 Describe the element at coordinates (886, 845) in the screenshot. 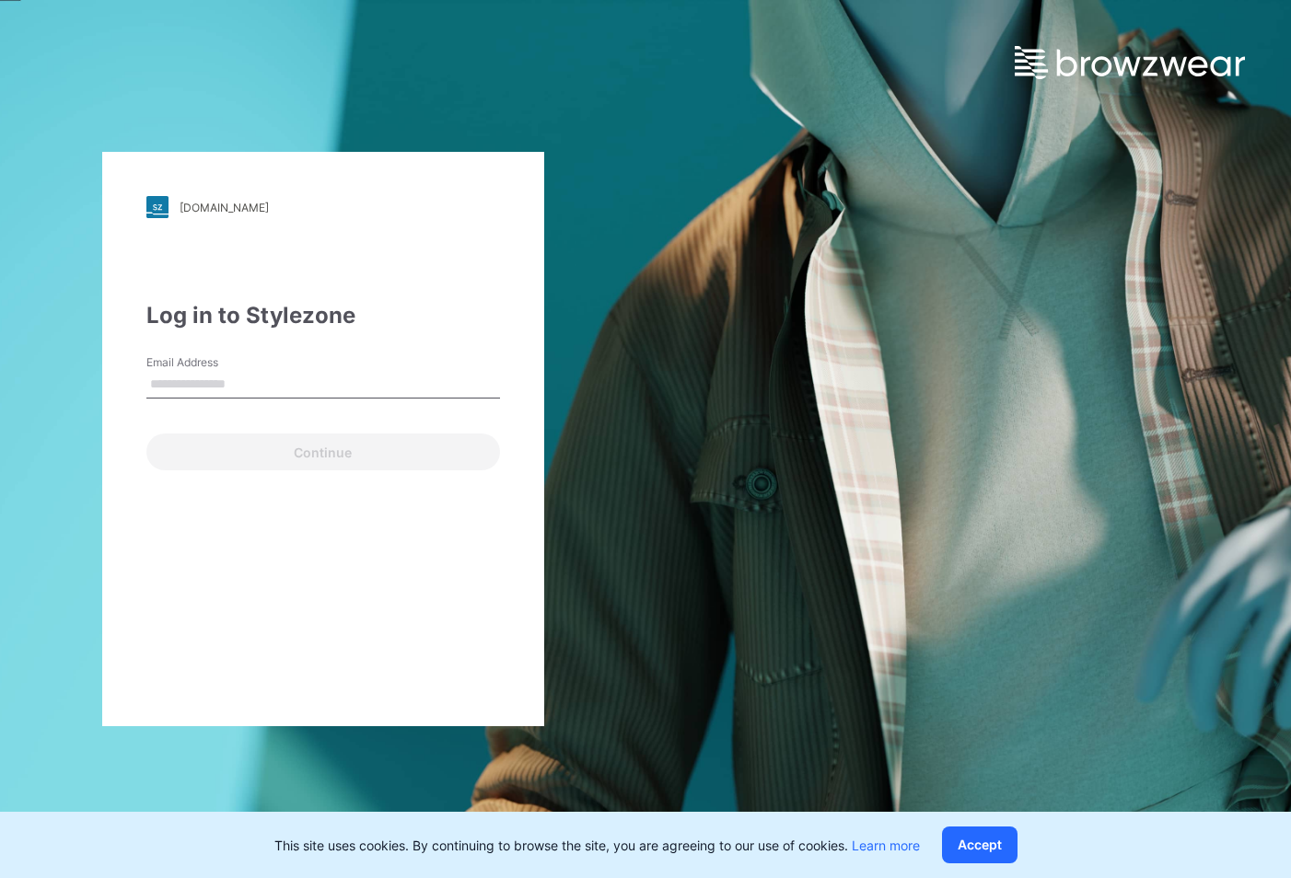

I see `a: Learn more` at that location.